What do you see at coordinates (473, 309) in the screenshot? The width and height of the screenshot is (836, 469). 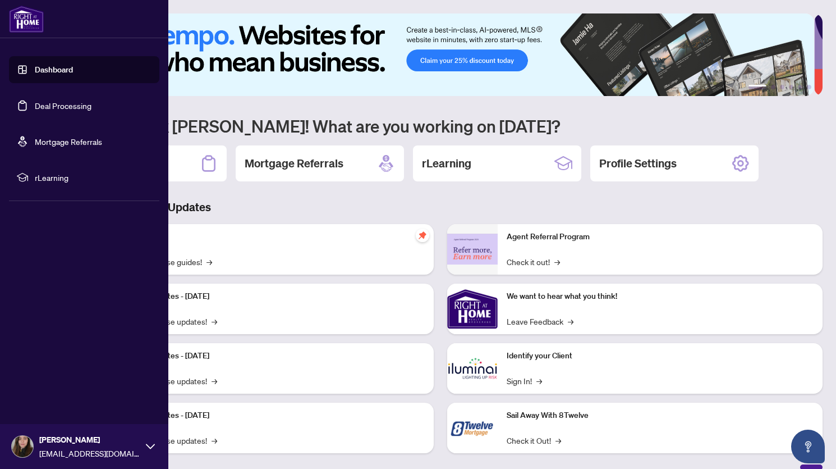 I see `img: We want to hear what you think!` at bounding box center [473, 309].